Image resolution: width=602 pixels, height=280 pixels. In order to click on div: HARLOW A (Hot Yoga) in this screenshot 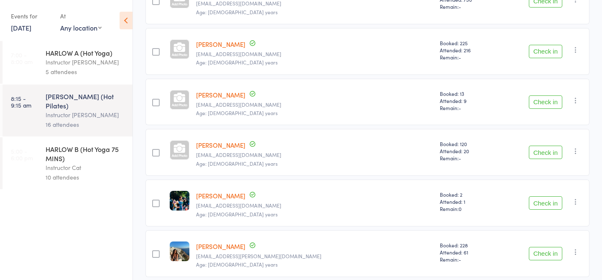, I will do `click(85, 53)`.